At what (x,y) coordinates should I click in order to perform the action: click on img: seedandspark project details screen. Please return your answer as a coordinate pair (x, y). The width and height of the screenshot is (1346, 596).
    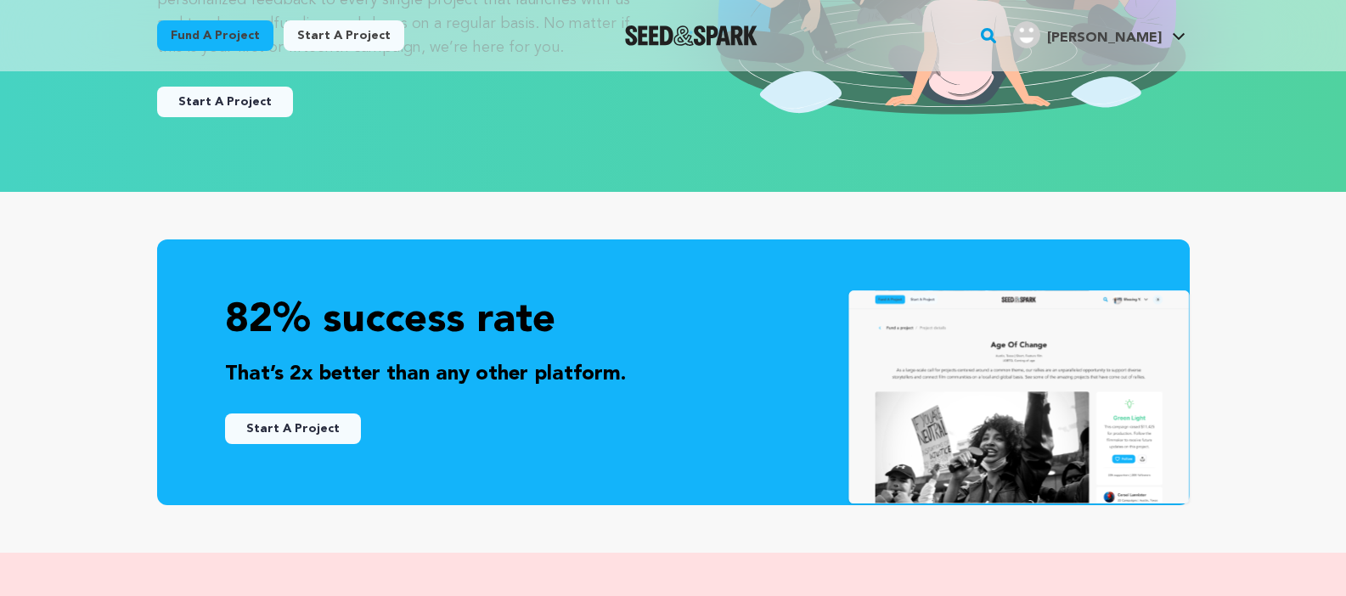
    Looking at the image, I should click on (1018, 397).